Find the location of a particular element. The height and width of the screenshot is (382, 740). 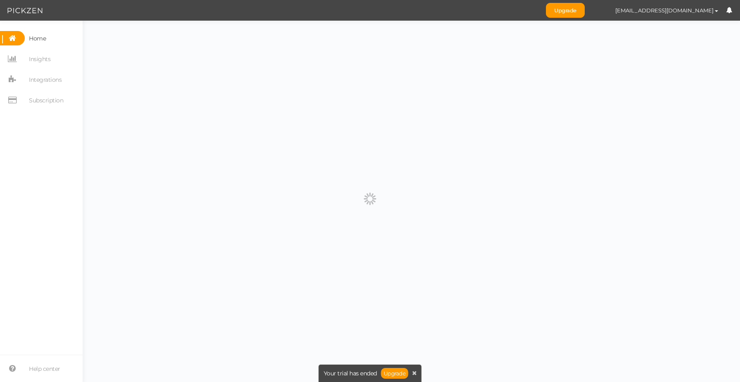

span: Subscription is located at coordinates (46, 100).